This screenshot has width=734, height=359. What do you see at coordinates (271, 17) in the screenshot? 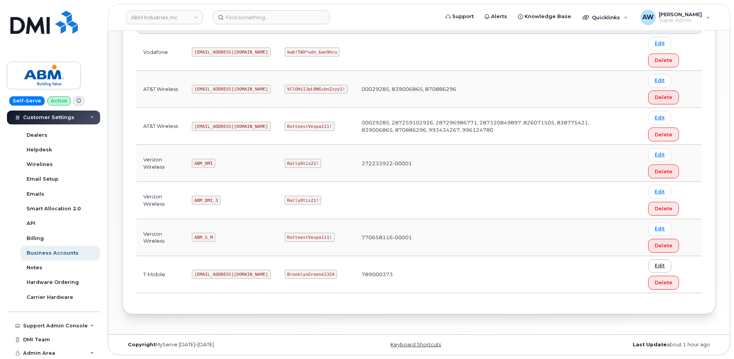
I see `input: Find something...` at bounding box center [271, 17].